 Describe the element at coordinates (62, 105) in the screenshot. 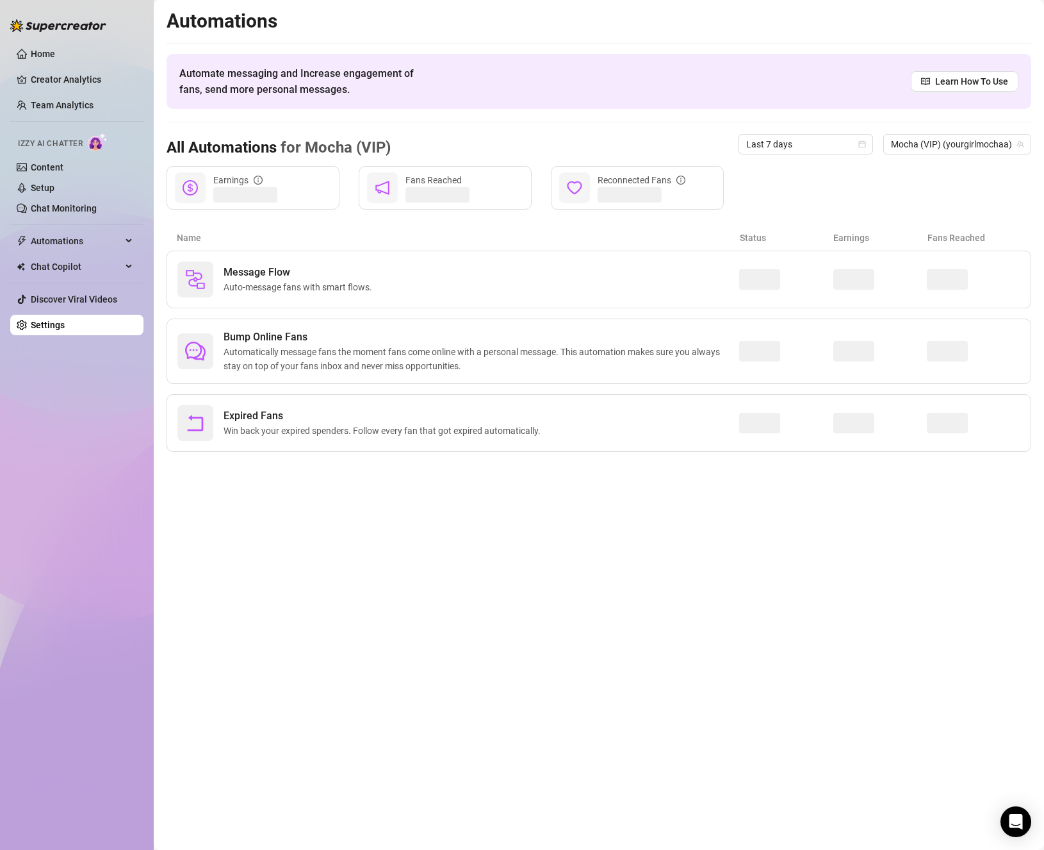

I see `a: Team Analytics` at that location.